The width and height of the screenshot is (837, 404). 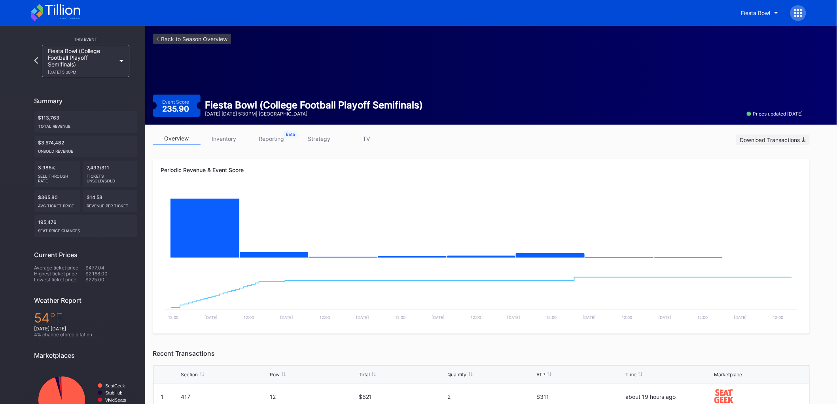 I want to click on a: <-Back to Season Overview, so click(x=192, y=39).